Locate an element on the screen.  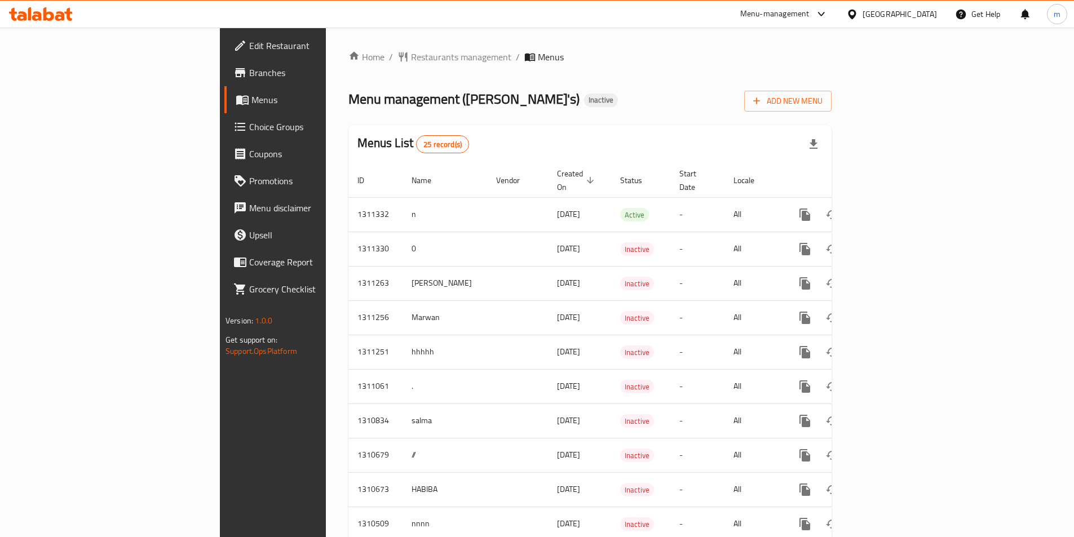
span: Start Date is located at coordinates (695, 180).